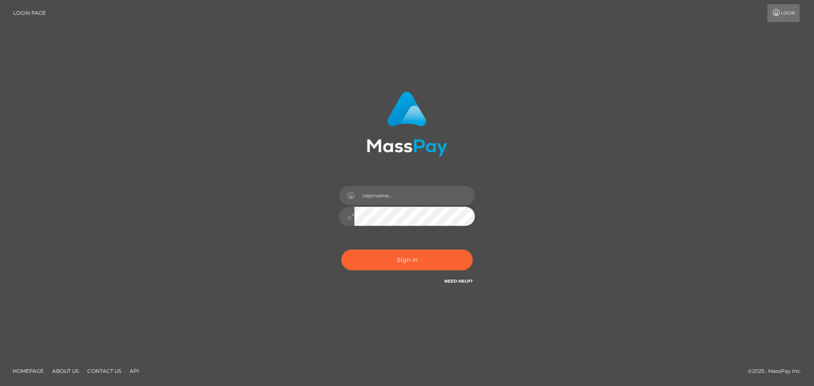 The height and width of the screenshot is (386, 814). Describe the element at coordinates (407, 260) in the screenshot. I see `button: Sign in` at that location.